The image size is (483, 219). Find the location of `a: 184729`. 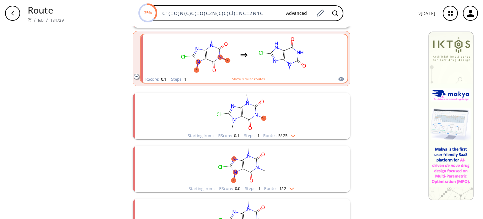

a: 184729 is located at coordinates (57, 20).